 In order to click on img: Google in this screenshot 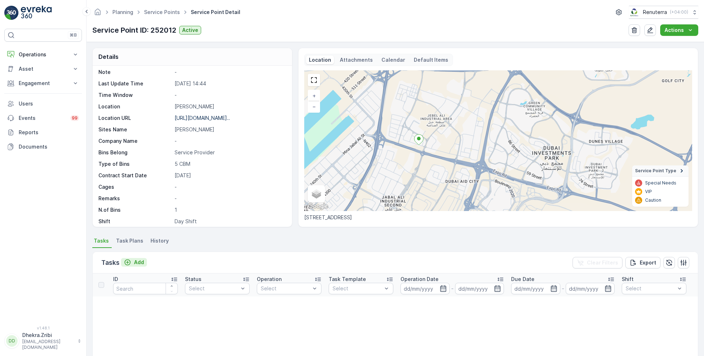, I will do `click(318, 206)`.